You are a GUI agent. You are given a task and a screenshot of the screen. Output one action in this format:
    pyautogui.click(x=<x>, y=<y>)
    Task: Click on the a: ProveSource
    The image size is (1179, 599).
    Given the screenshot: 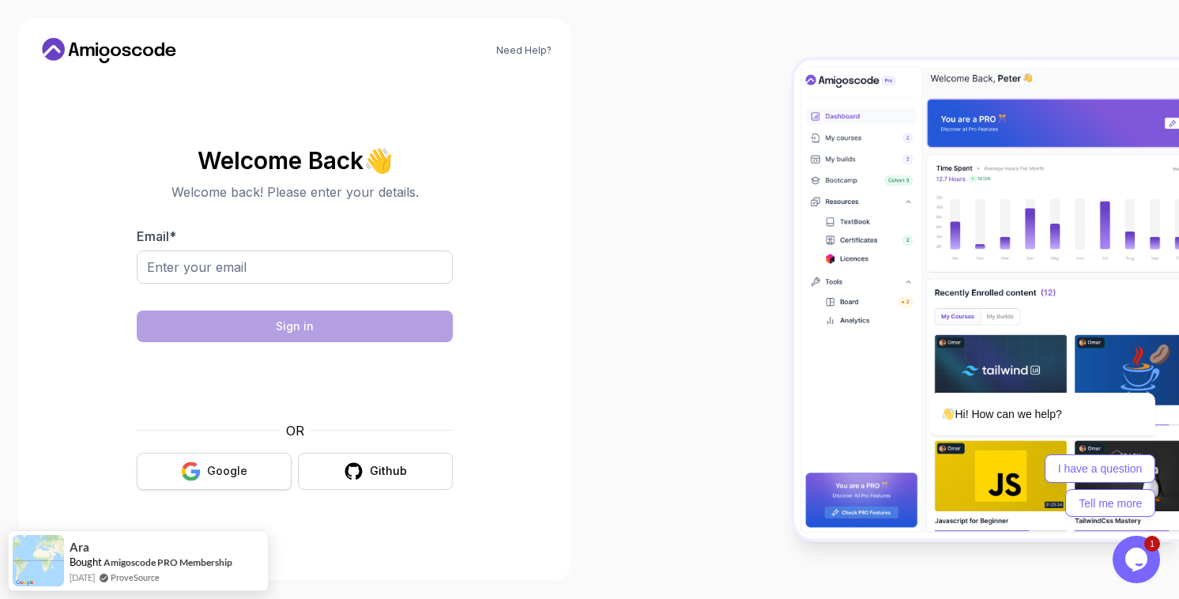 What is the action you would take?
    pyautogui.click(x=135, y=577)
    